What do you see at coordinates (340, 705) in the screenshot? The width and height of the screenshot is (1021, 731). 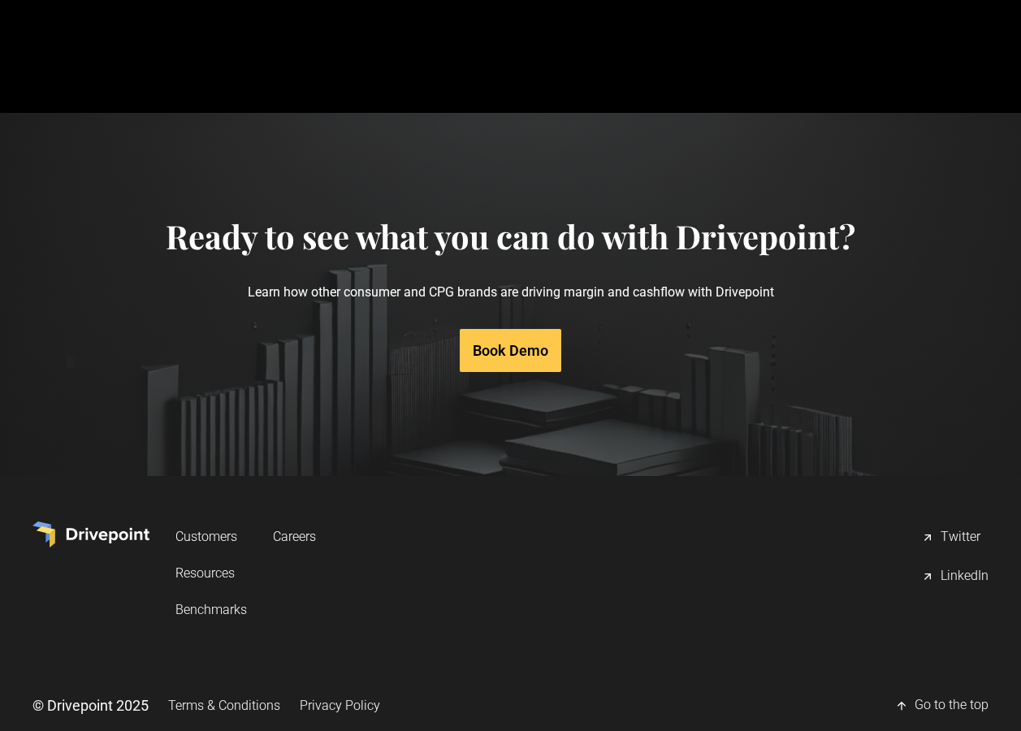 I see `a: Privacy Policy` at bounding box center [340, 705].